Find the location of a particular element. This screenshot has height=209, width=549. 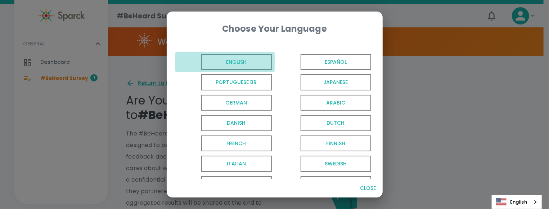

button: Dutch is located at coordinates (325, 123).